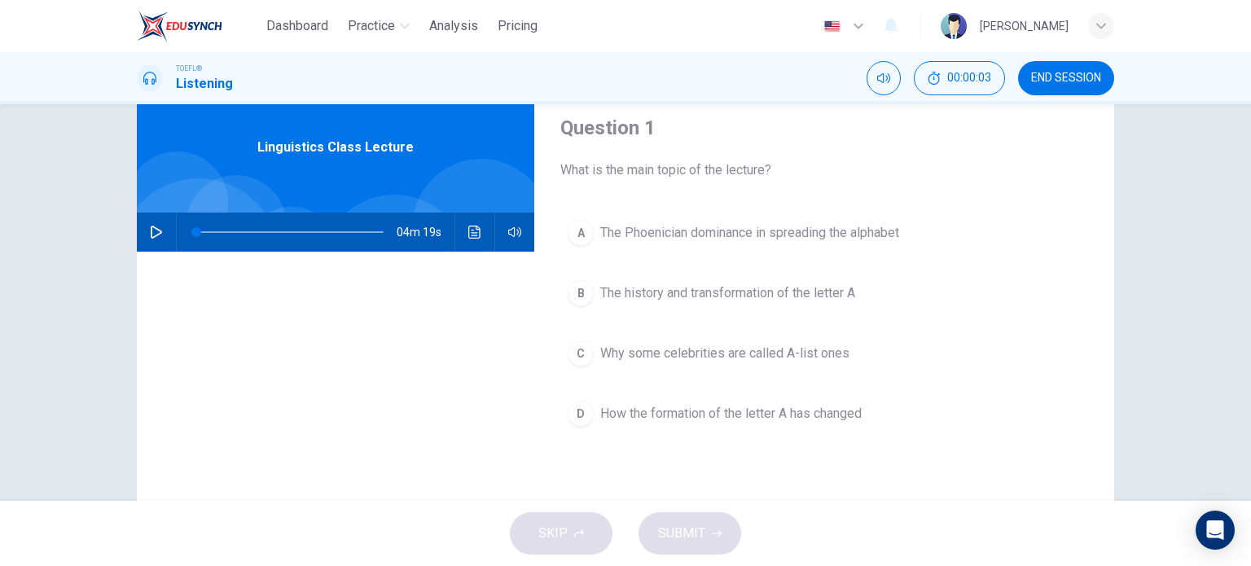 The image size is (1251, 566). I want to click on button: Pricing, so click(517, 26).